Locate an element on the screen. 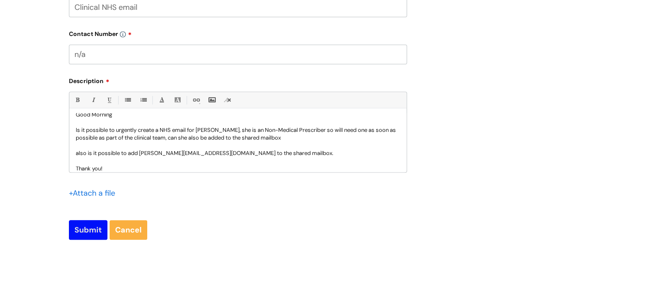 The image size is (651, 301). p: Good Morning is located at coordinates (238, 115).